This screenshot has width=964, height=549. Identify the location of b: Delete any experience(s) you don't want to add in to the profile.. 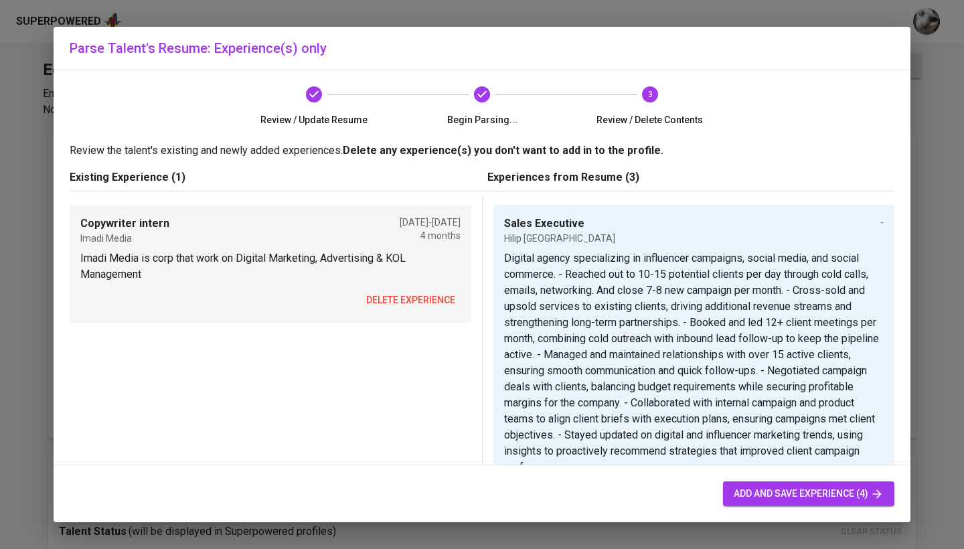
(503, 150).